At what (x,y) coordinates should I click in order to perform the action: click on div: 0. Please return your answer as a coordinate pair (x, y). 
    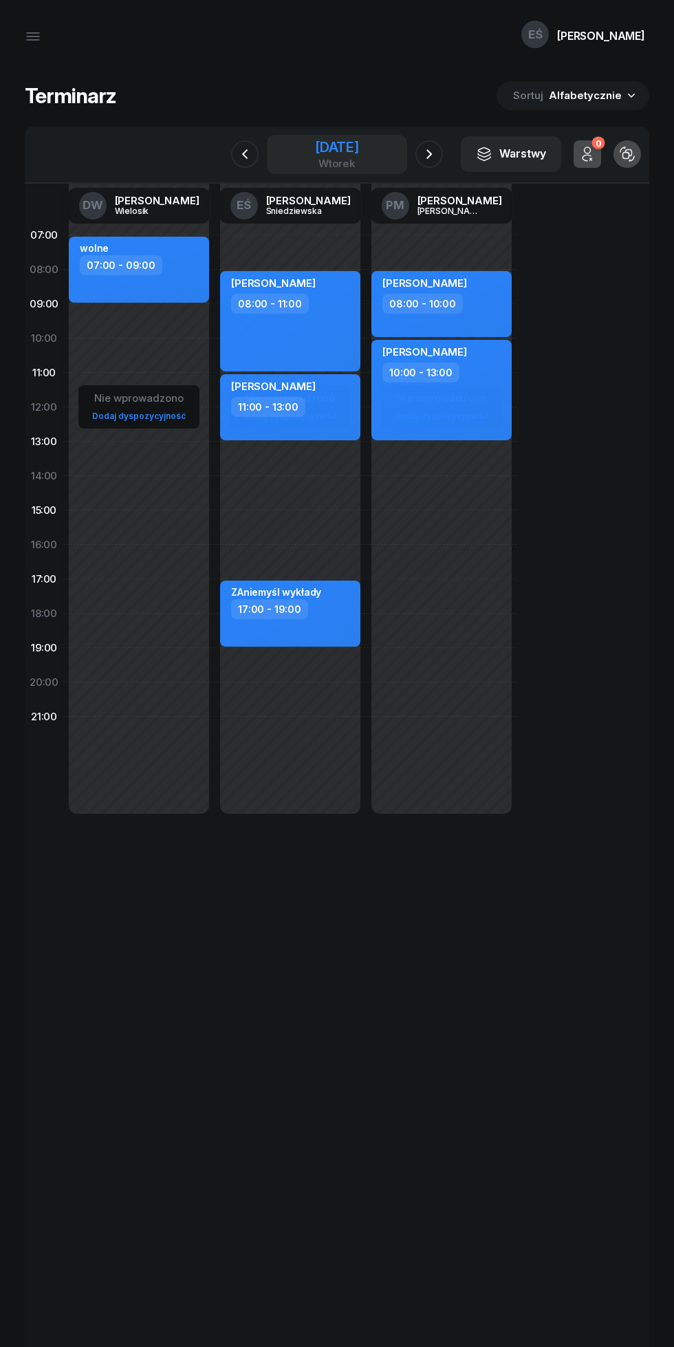
    Looking at the image, I should click on (598, 143).